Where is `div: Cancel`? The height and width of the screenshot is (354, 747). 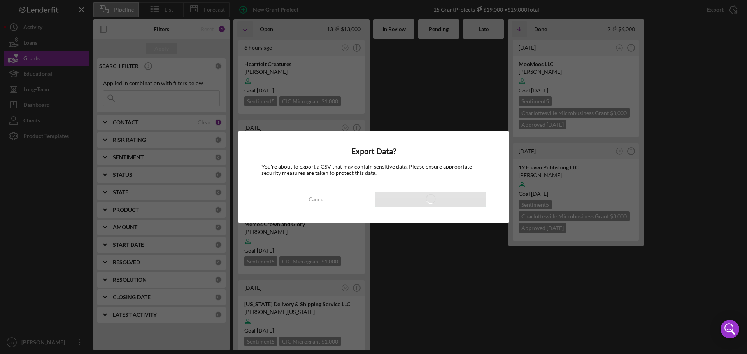
div: Cancel is located at coordinates (317, 200).